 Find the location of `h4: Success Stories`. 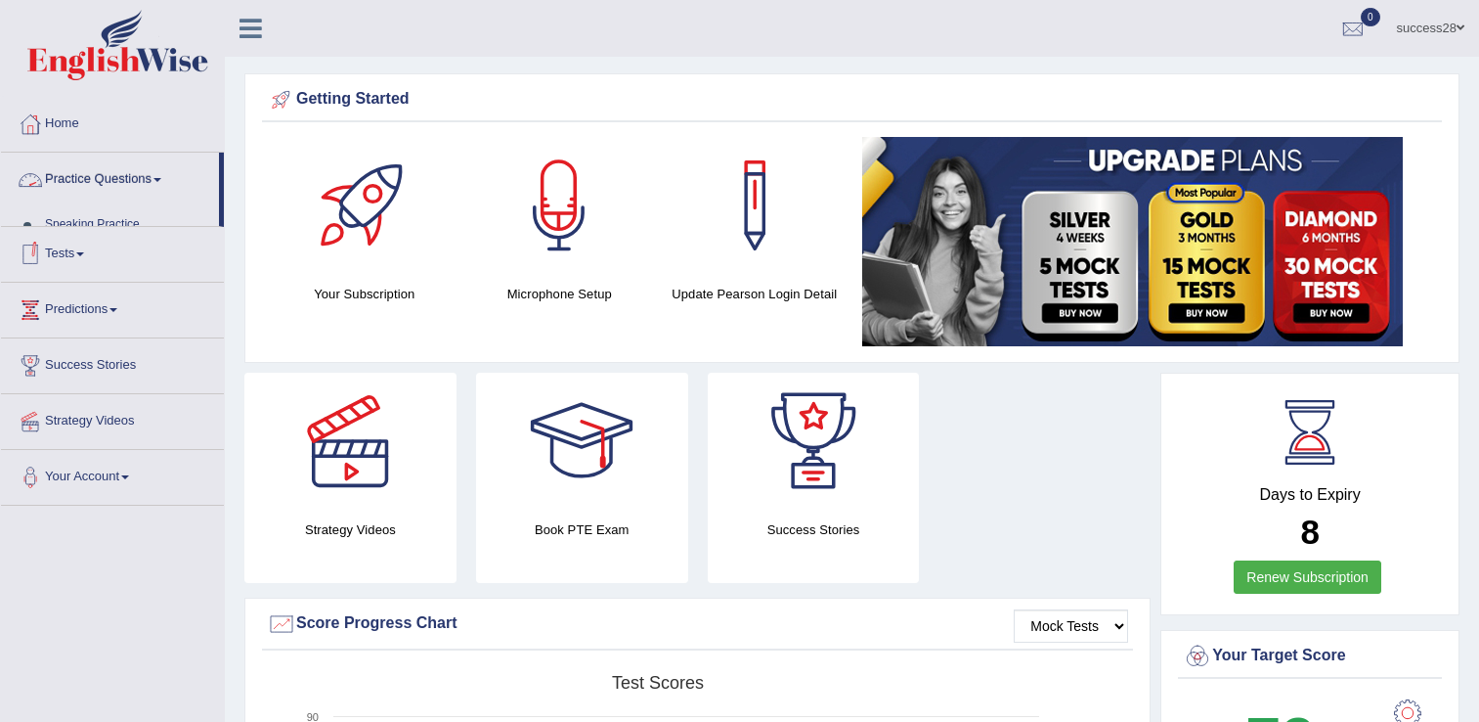

h4: Success Stories is located at coordinates (814, 529).